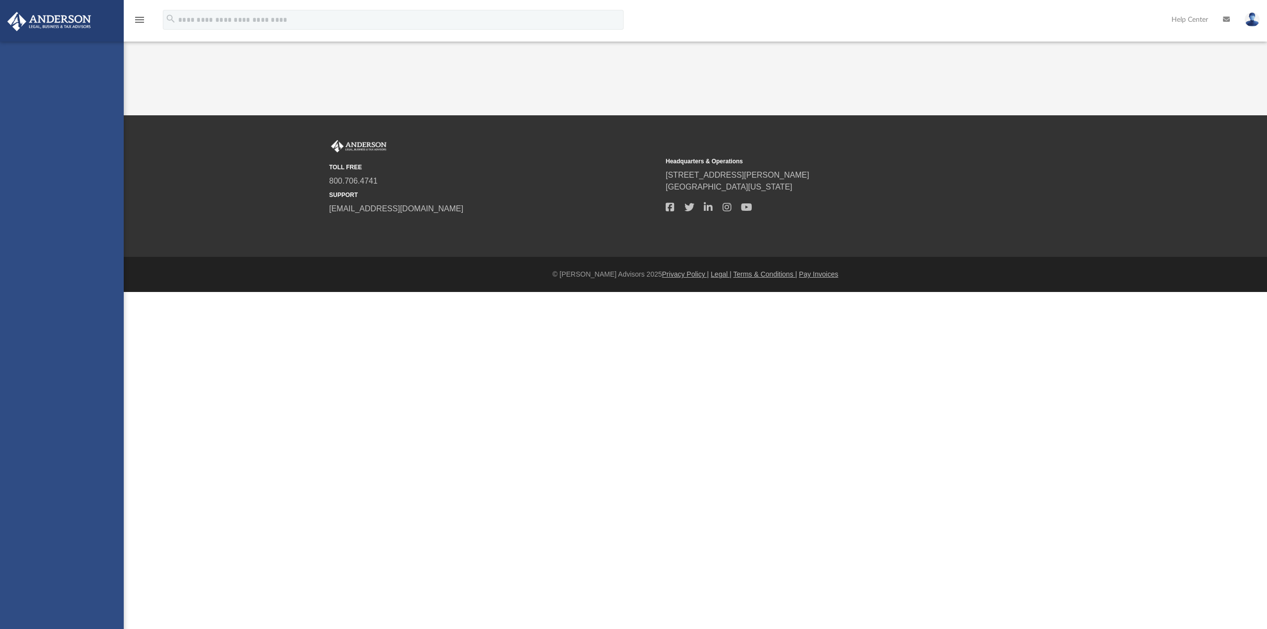 Image resolution: width=1267 pixels, height=629 pixels. What do you see at coordinates (494, 167) in the screenshot?
I see `small: TOLL FREE` at bounding box center [494, 167].